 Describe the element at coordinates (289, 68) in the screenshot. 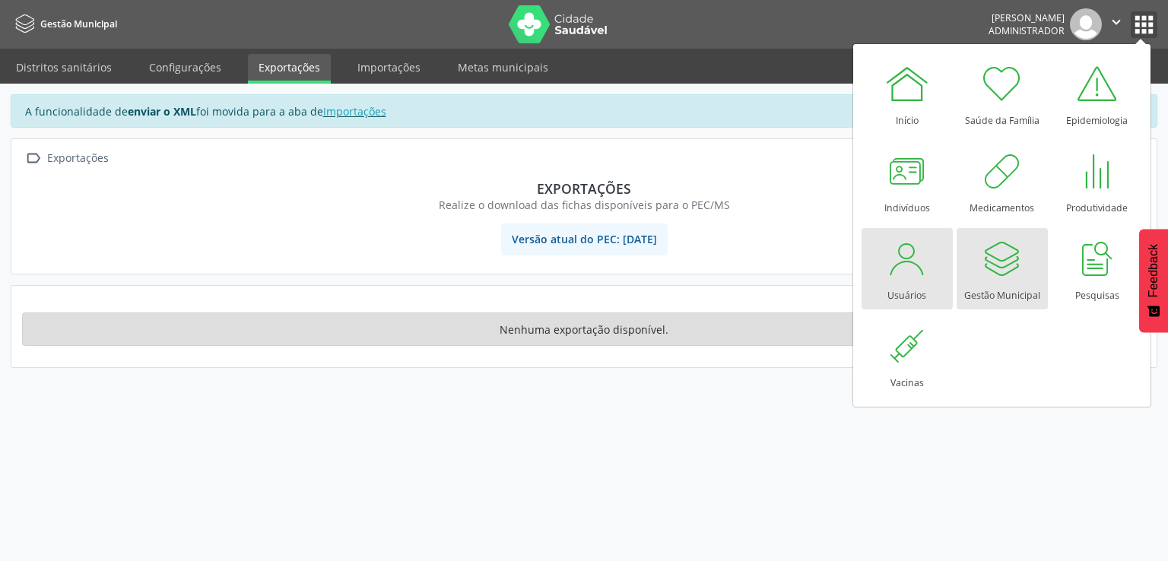

I see `a: Exportações` at that location.